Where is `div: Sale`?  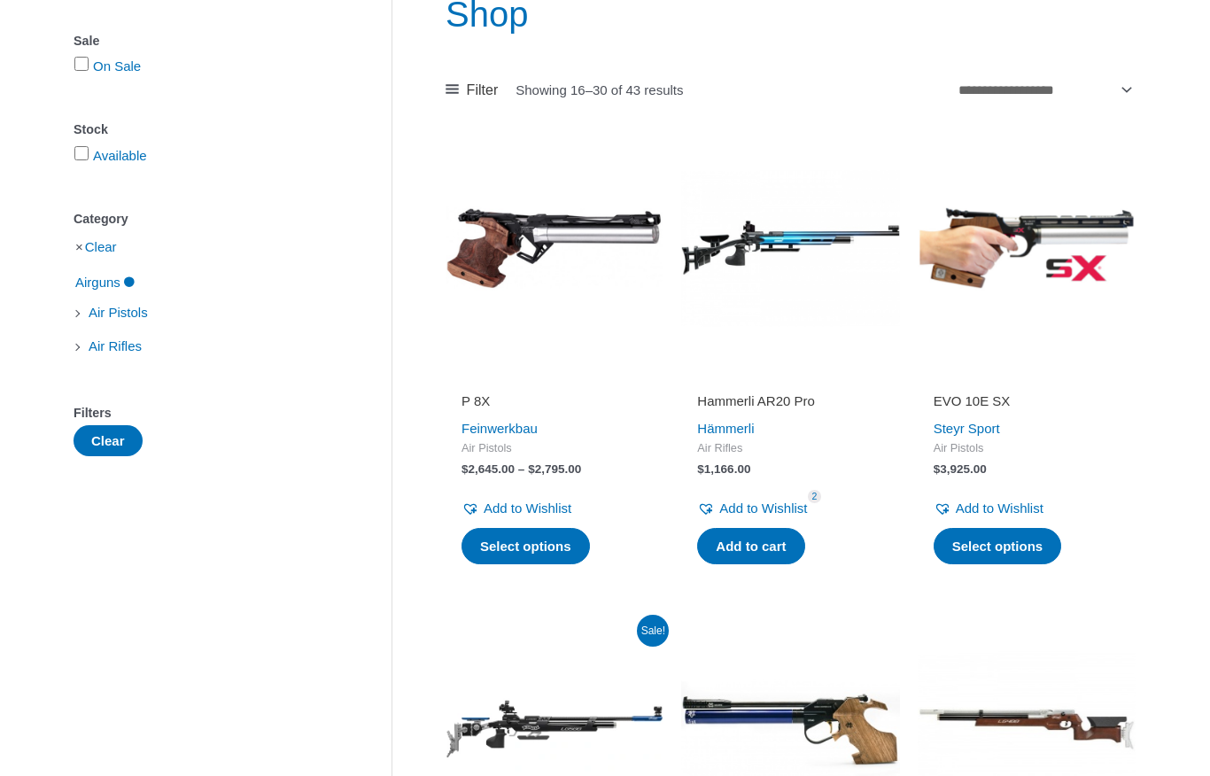 div: Sale is located at coordinates (205, 42).